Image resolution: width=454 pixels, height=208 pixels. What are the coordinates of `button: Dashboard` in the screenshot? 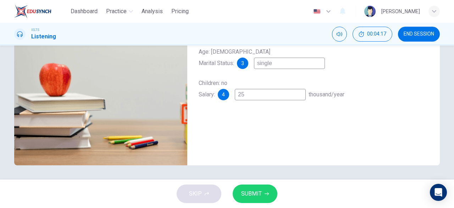 It's located at (84, 11).